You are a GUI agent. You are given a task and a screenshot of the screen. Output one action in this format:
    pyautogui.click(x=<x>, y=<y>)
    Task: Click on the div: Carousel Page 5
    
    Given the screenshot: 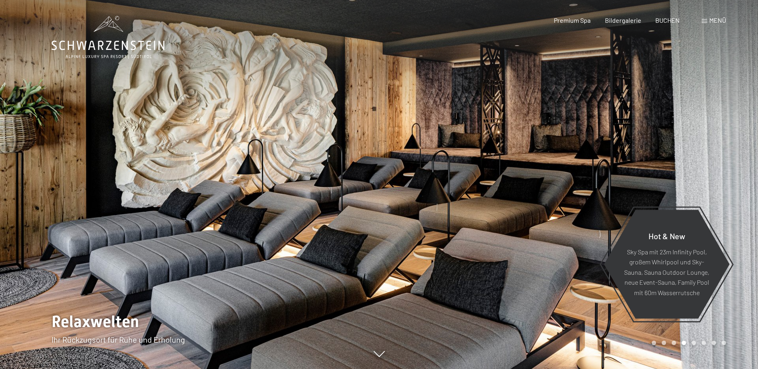 What is the action you would take?
    pyautogui.click(x=694, y=343)
    